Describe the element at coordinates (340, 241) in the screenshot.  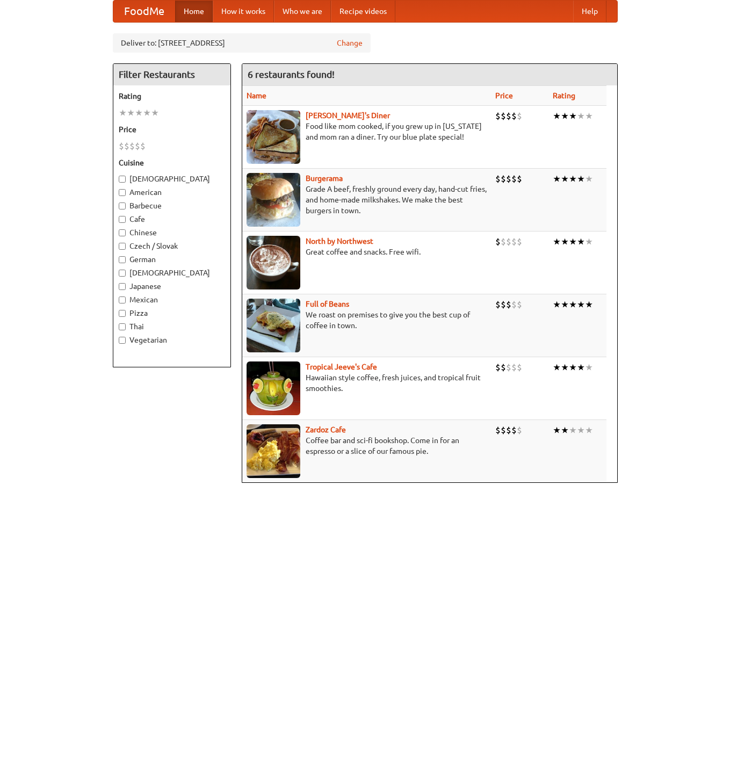
I see `a: North by Northwest` at that location.